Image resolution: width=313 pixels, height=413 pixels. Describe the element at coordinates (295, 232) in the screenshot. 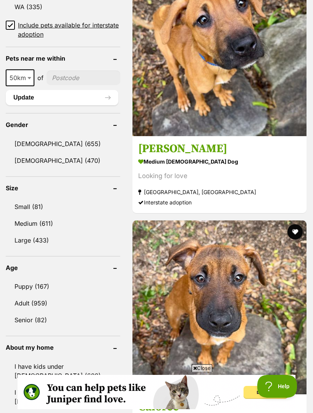

I see `button: favourite` at that location.